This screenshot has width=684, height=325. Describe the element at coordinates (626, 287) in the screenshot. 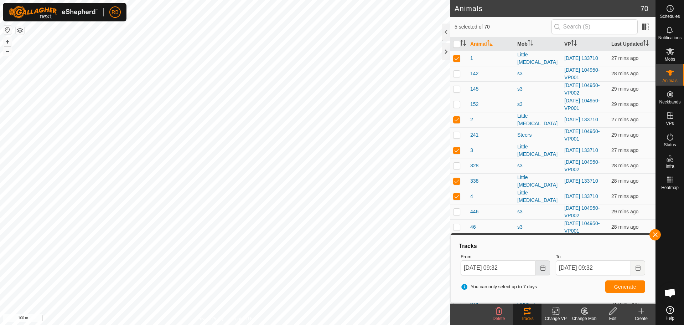

I see `span: Generate` at that location.